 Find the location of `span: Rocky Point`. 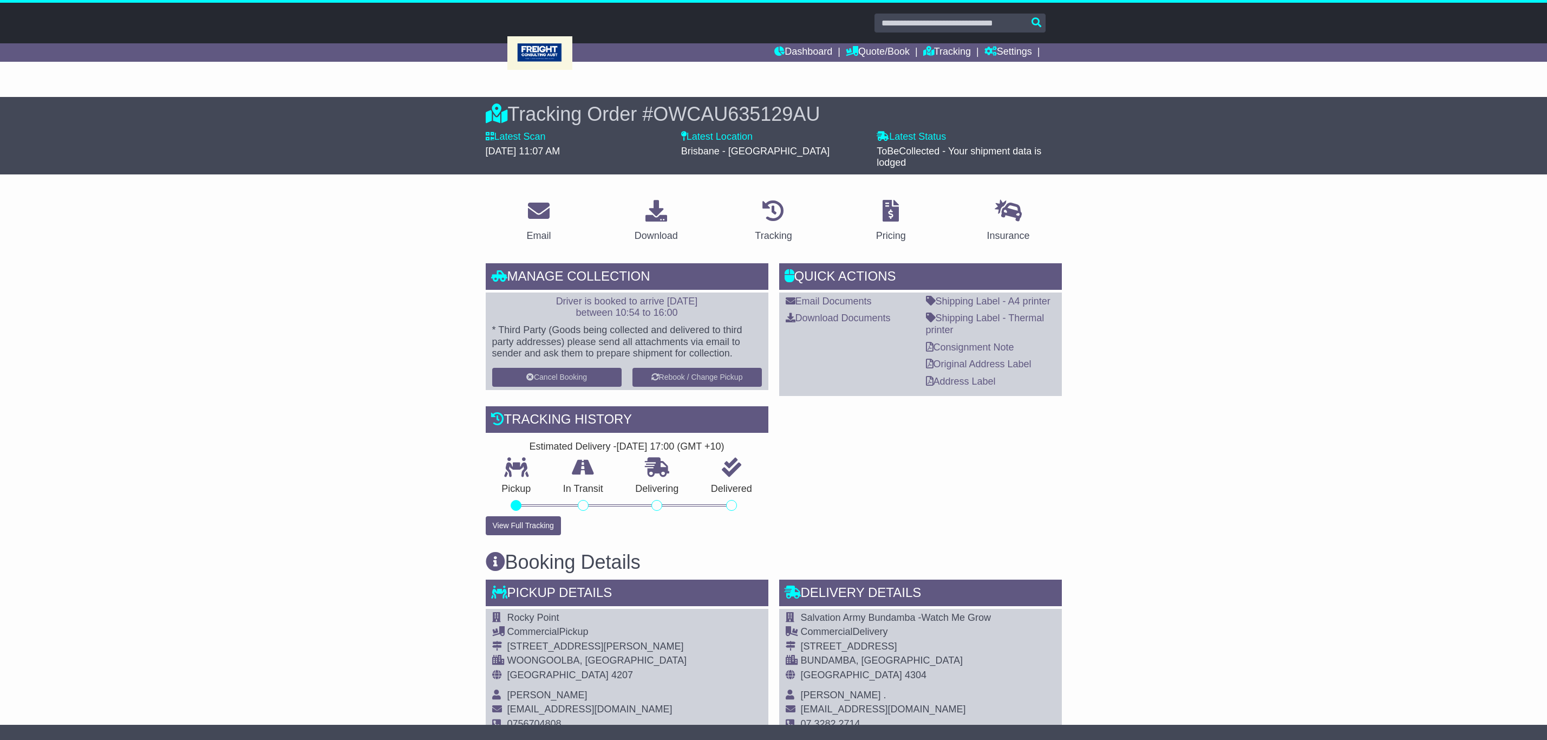

span: Rocky Point is located at coordinates (533, 617).